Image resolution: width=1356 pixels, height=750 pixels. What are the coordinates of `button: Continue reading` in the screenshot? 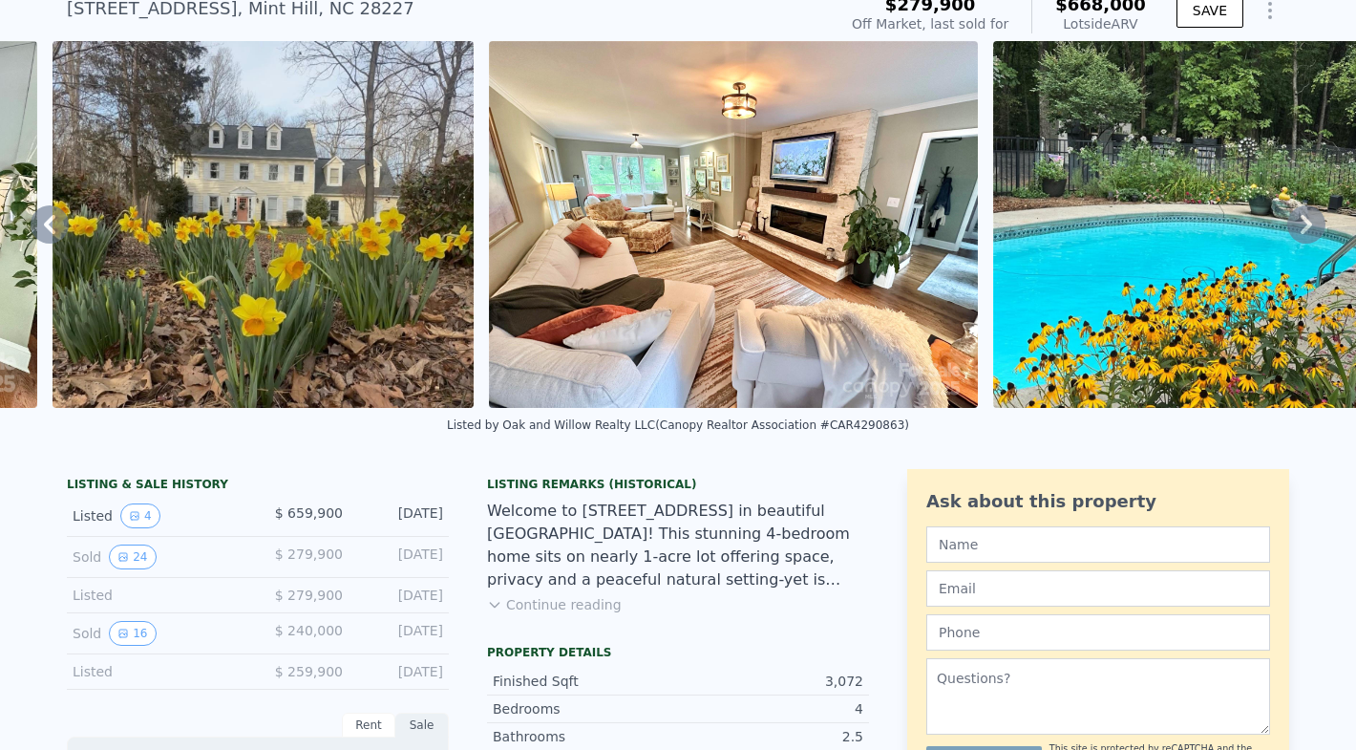 It's located at (554, 604).